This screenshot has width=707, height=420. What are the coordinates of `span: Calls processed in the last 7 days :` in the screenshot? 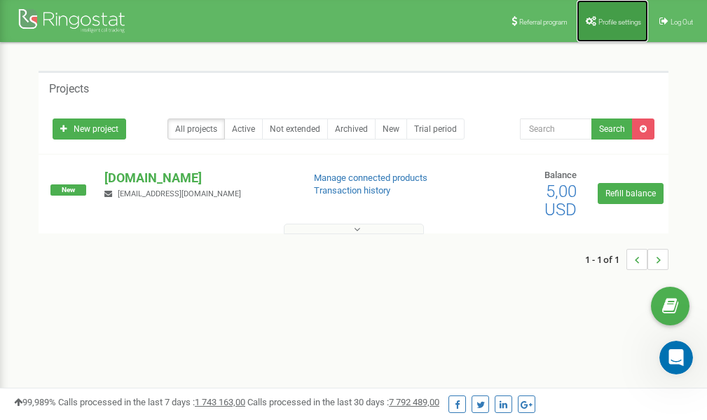 It's located at (151, 401).